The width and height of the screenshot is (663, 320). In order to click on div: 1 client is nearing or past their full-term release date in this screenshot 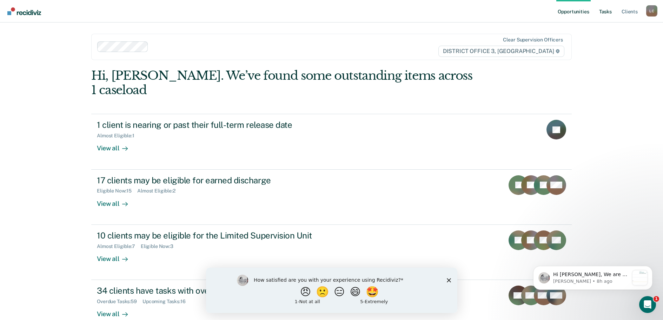, I will do `click(220, 125)`.